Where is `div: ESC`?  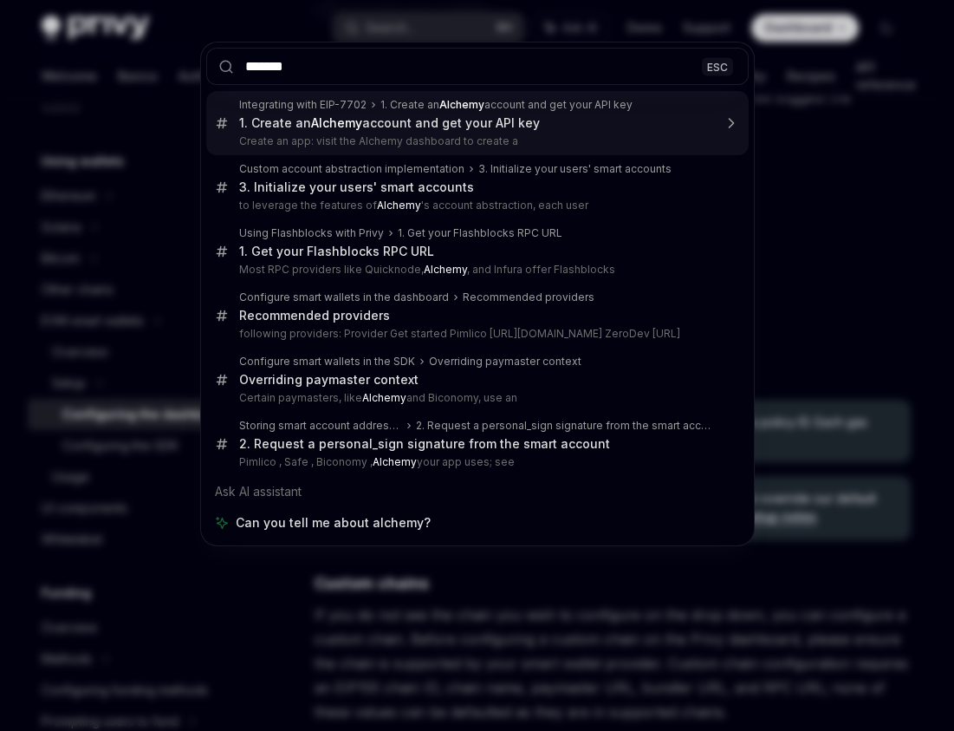 div: ESC is located at coordinates (718, 66).